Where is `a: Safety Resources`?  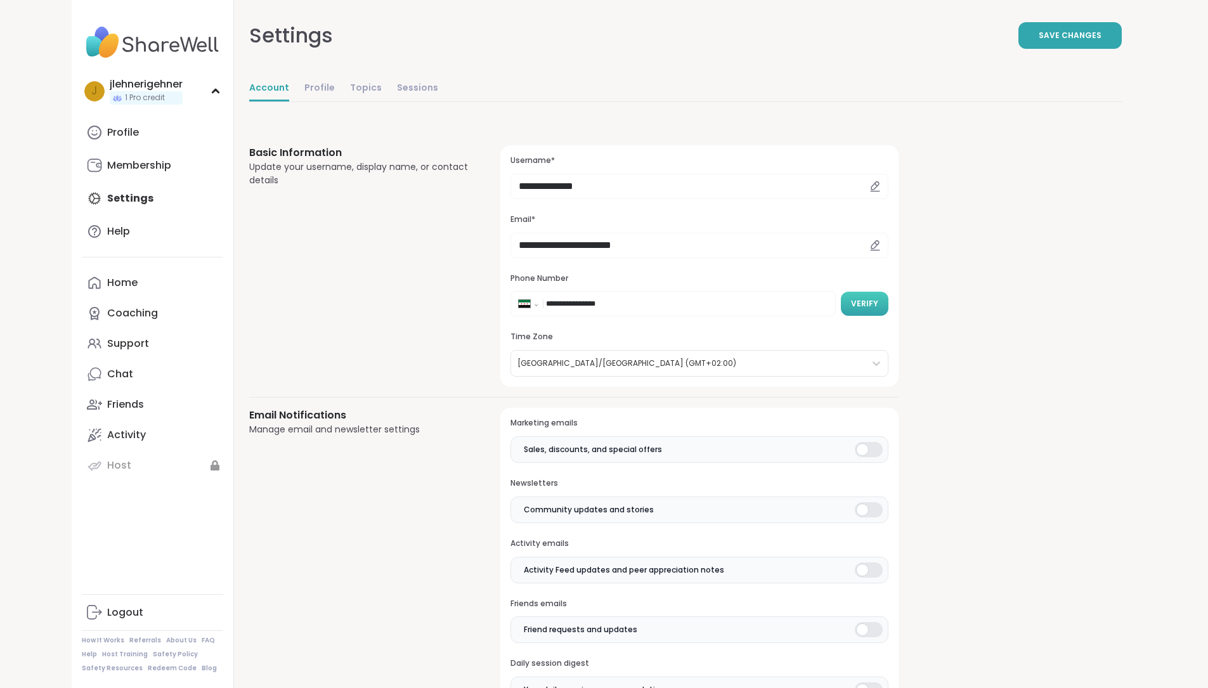
a: Safety Resources is located at coordinates (112, 669).